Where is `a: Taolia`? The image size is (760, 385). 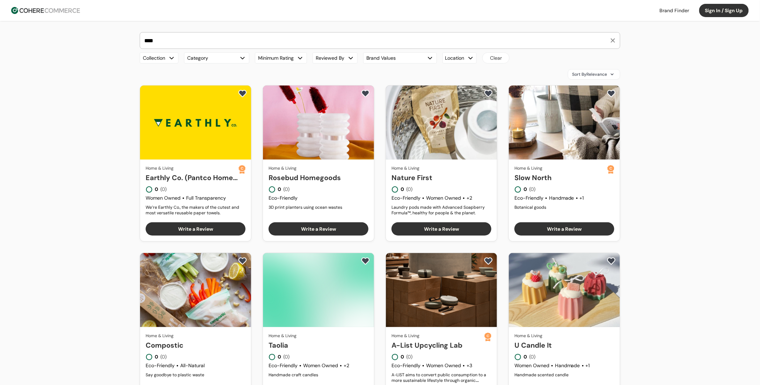
a: Taolia is located at coordinates (318, 345).